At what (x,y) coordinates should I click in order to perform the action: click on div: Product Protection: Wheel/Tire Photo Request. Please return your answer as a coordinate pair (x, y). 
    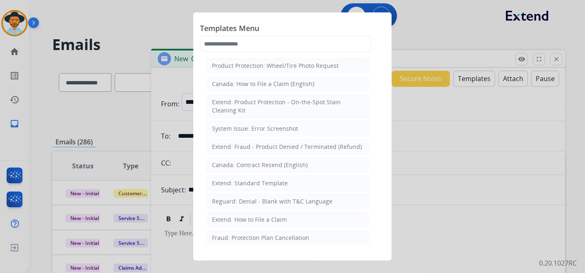
    Looking at the image, I should click on (275, 66).